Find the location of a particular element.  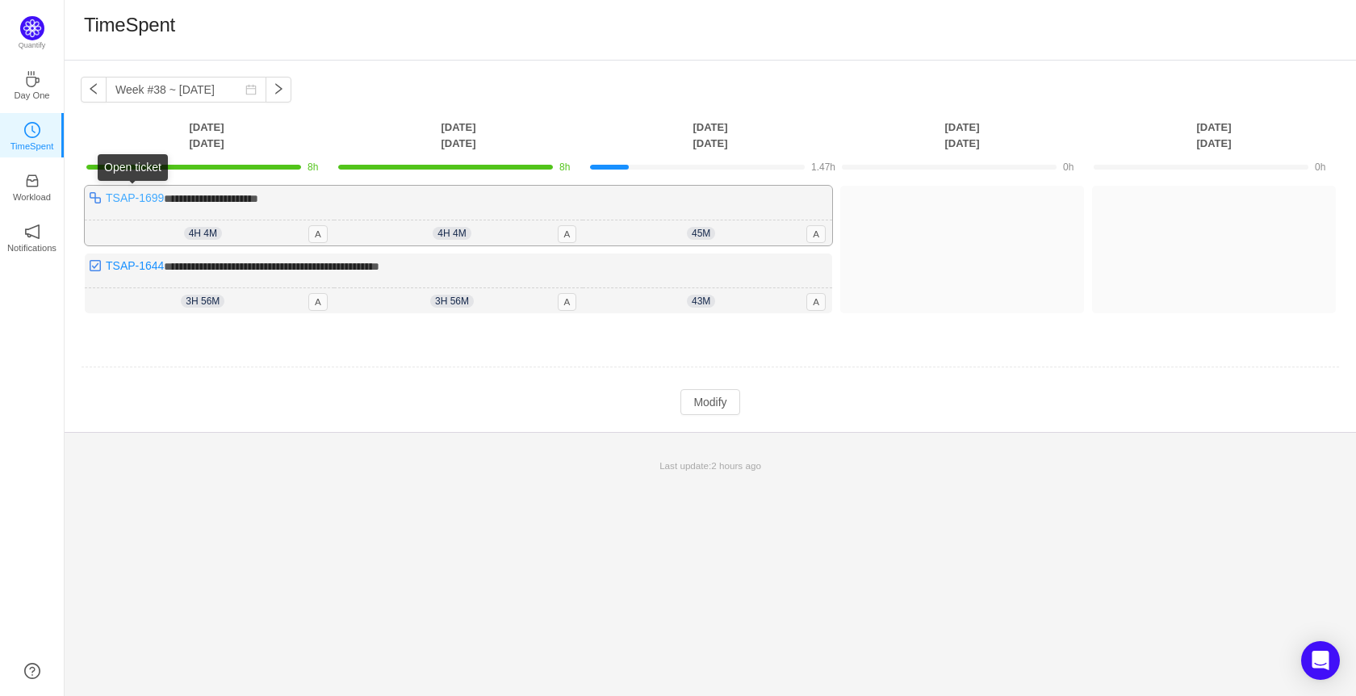

button: icon: right is located at coordinates (278, 90).